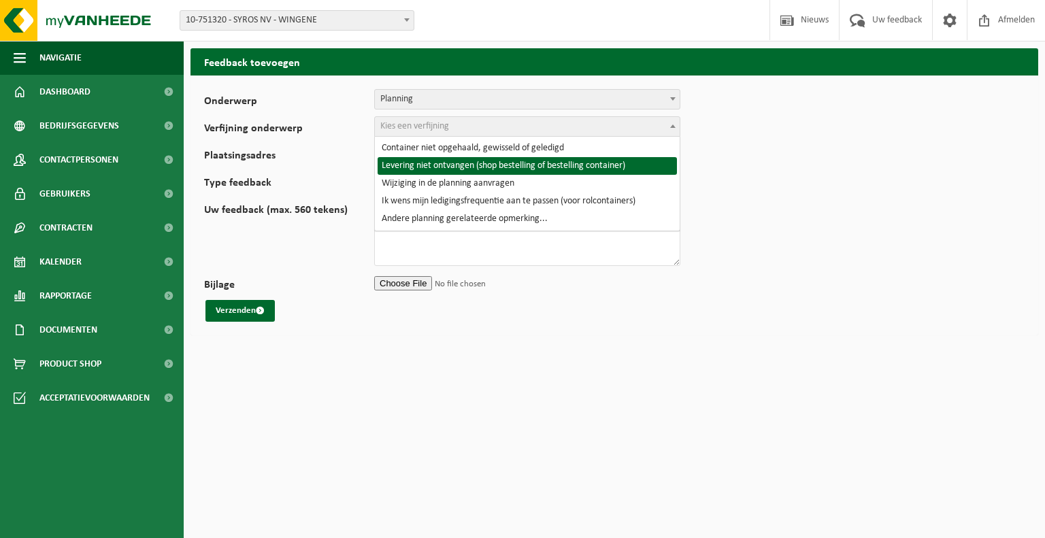 Image resolution: width=1045 pixels, height=538 pixels. What do you see at coordinates (289, 130) in the screenshot?
I see `label: Verfijning onderwerp` at bounding box center [289, 130].